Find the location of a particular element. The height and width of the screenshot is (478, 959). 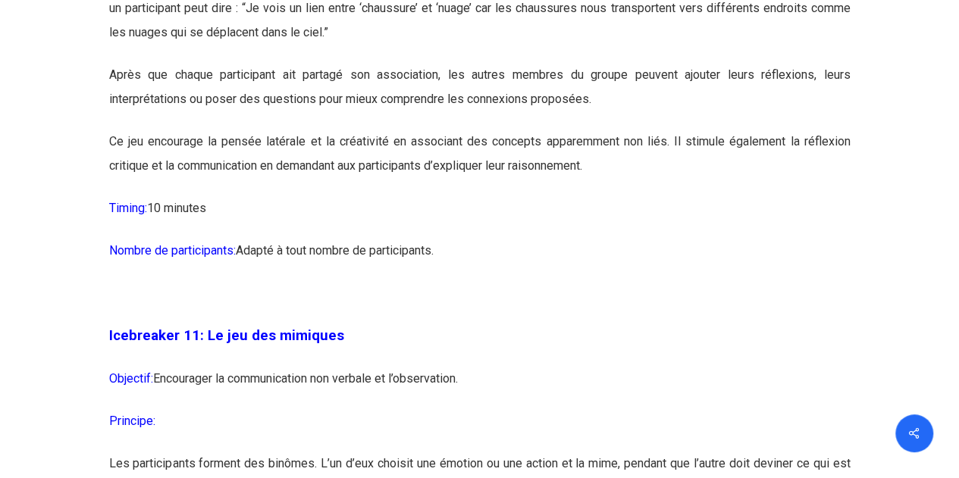

p: 10 minutes is located at coordinates (480, 218).